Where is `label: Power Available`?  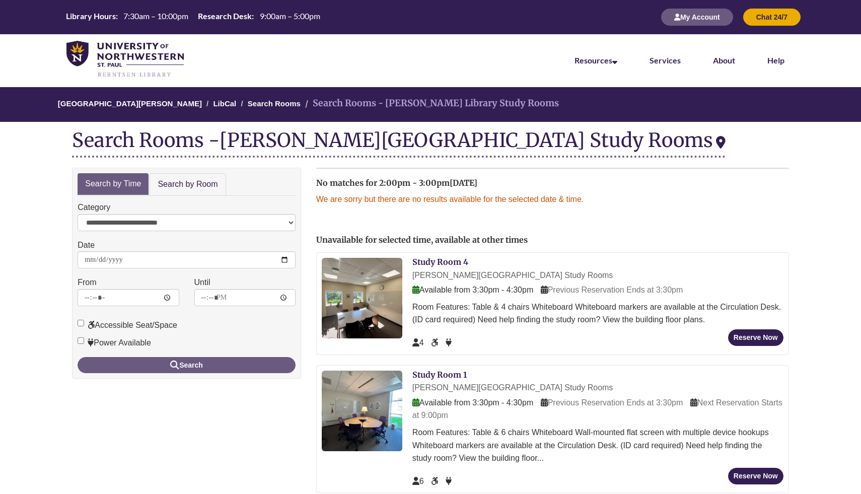
label: Power Available is located at coordinates (114, 343).